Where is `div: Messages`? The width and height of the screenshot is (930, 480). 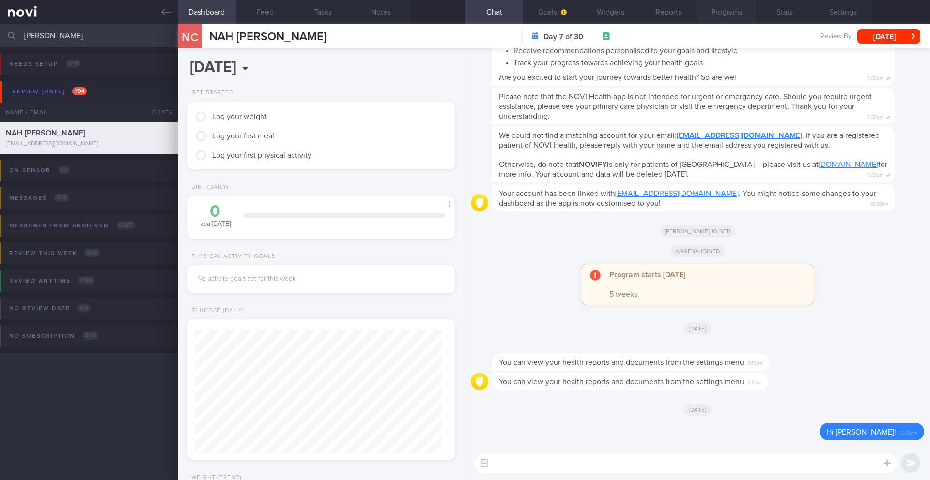
div: Messages is located at coordinates (39, 198).